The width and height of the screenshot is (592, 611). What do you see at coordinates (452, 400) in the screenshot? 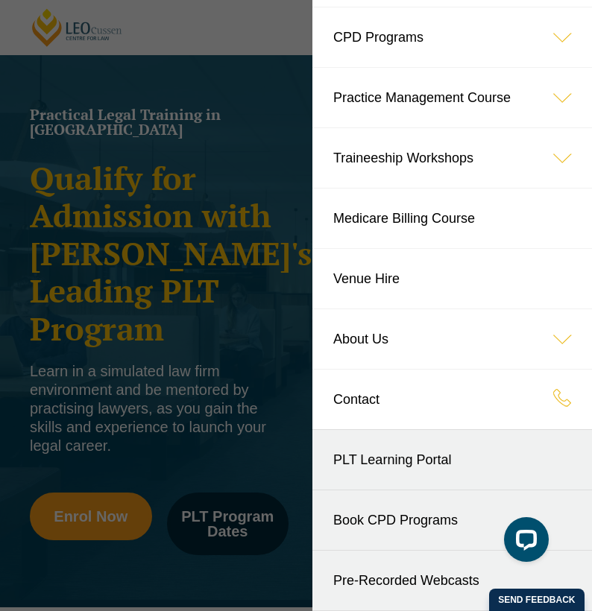
I see `a: Contact` at bounding box center [452, 400].